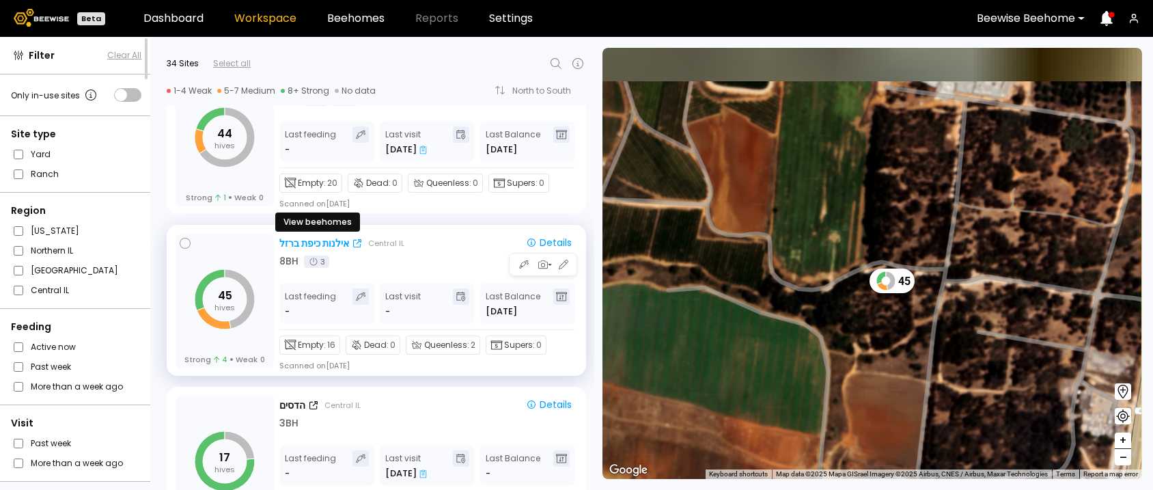 This screenshot has height=490, width=1153. What do you see at coordinates (225, 133) in the screenshot?
I see `tspan: 44` at bounding box center [225, 133].